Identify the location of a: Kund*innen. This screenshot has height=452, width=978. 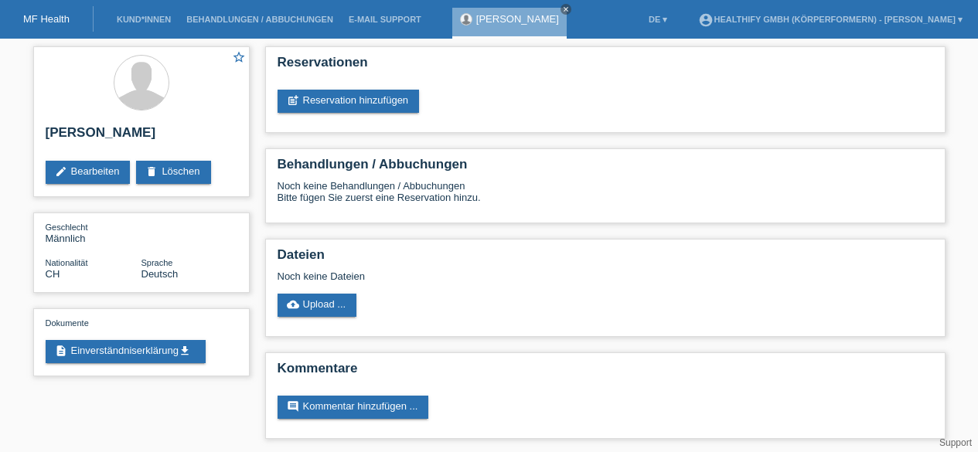
(144, 19).